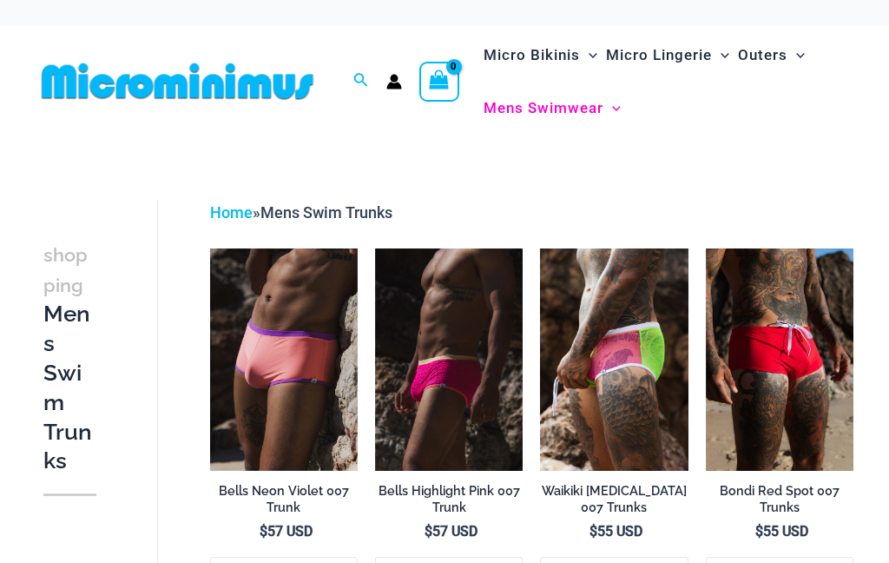  I want to click on a: Bondi Red Spot 007 Trunks, so click(780, 502).